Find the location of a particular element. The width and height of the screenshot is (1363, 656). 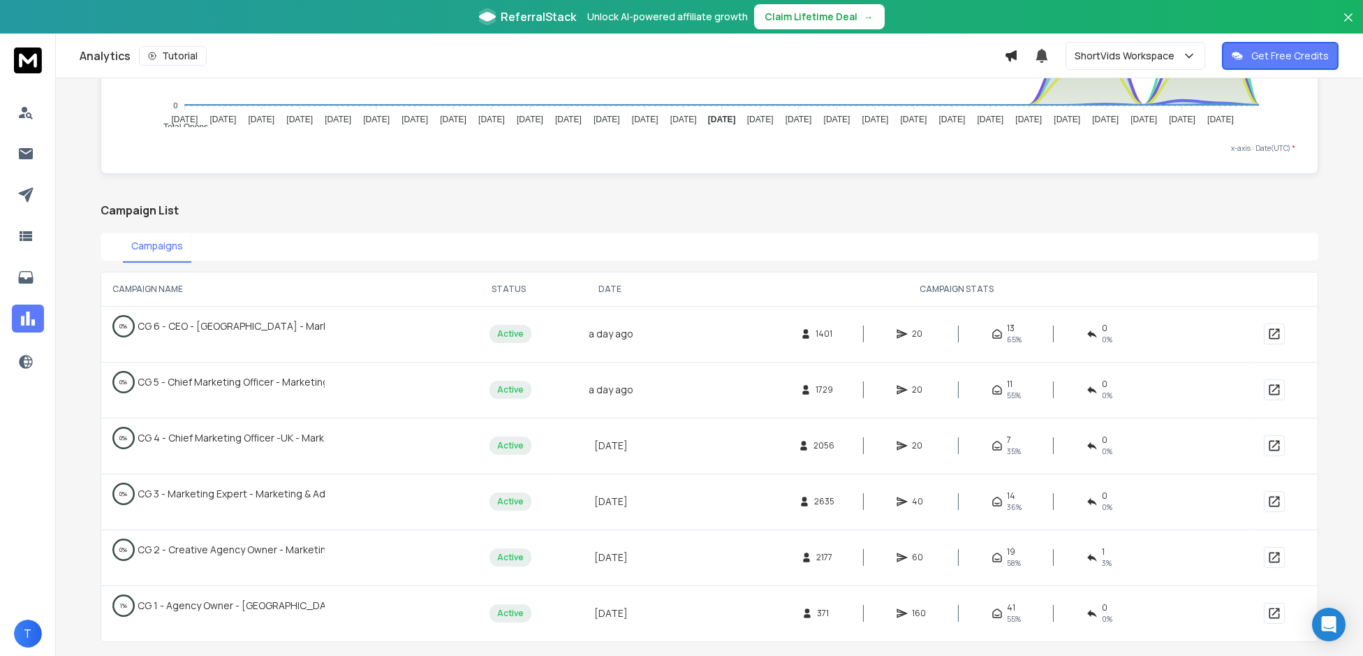

span: 36 % is located at coordinates (1014, 507).